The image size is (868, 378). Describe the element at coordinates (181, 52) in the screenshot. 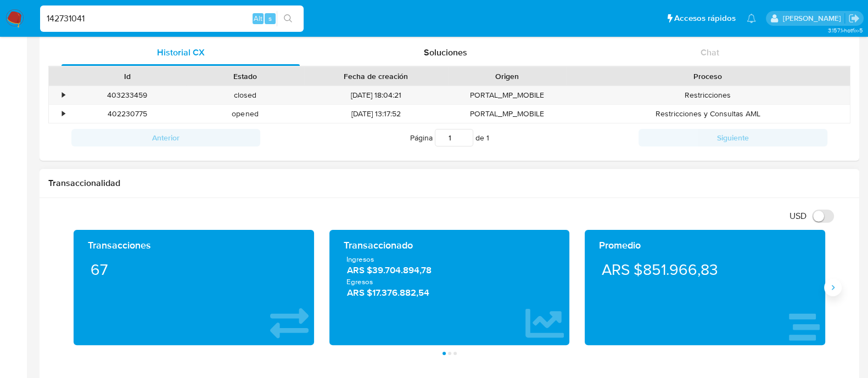

I see `span: Historial CX` at that location.